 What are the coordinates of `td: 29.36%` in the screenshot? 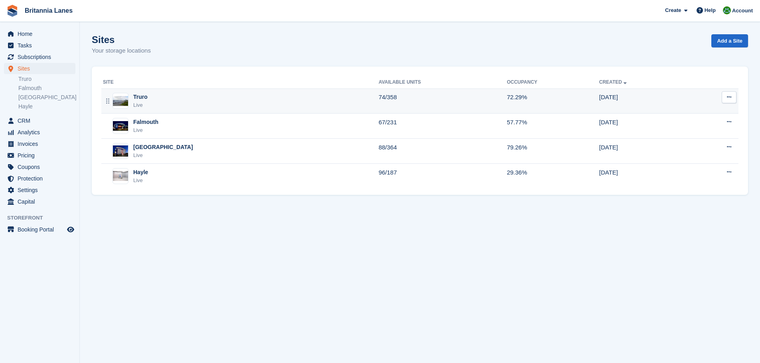 It's located at (552, 176).